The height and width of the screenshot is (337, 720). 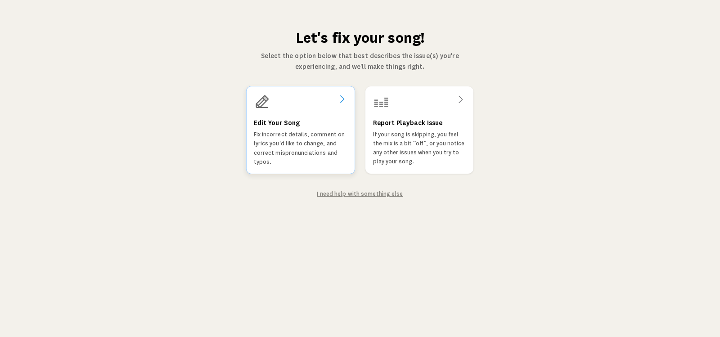 I want to click on a: I need help with something else, so click(x=360, y=194).